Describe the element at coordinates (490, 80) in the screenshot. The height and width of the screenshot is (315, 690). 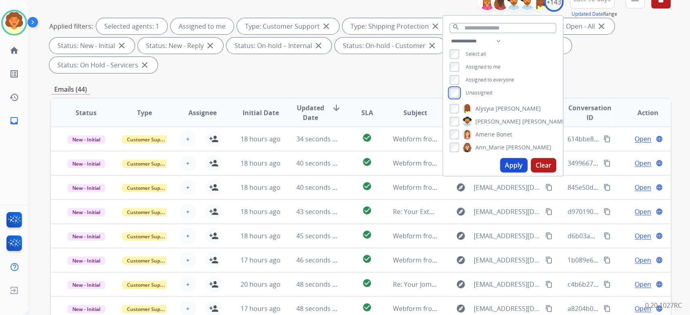
I see `span: Assigned to everyone` at that location.